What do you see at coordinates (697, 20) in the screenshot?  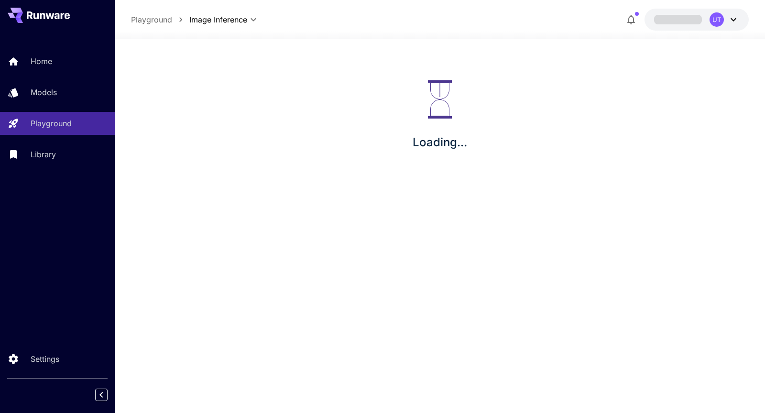 I see `button: UT` at bounding box center [697, 20].